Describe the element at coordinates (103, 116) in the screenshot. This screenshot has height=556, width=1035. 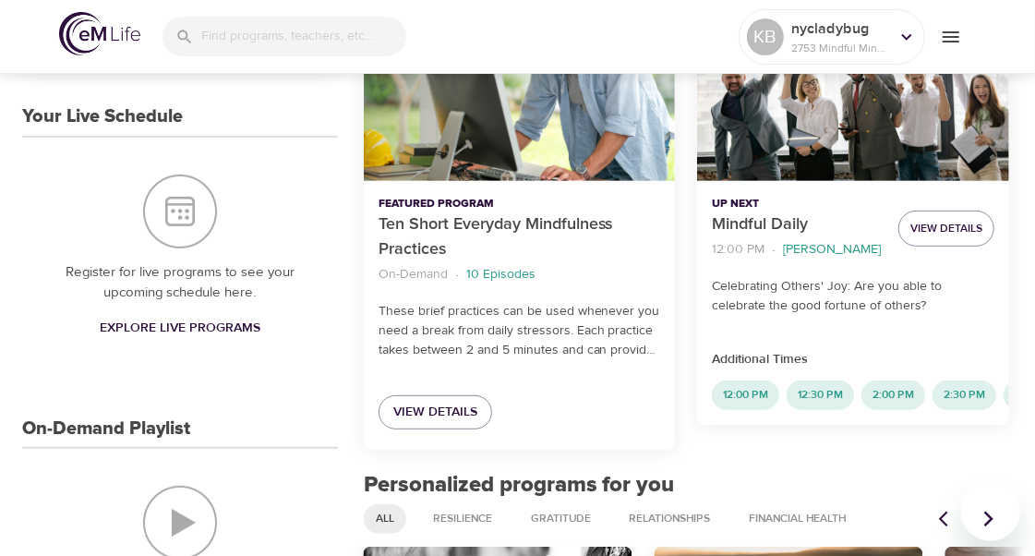
I see `h3: Your Live Schedule` at that location.